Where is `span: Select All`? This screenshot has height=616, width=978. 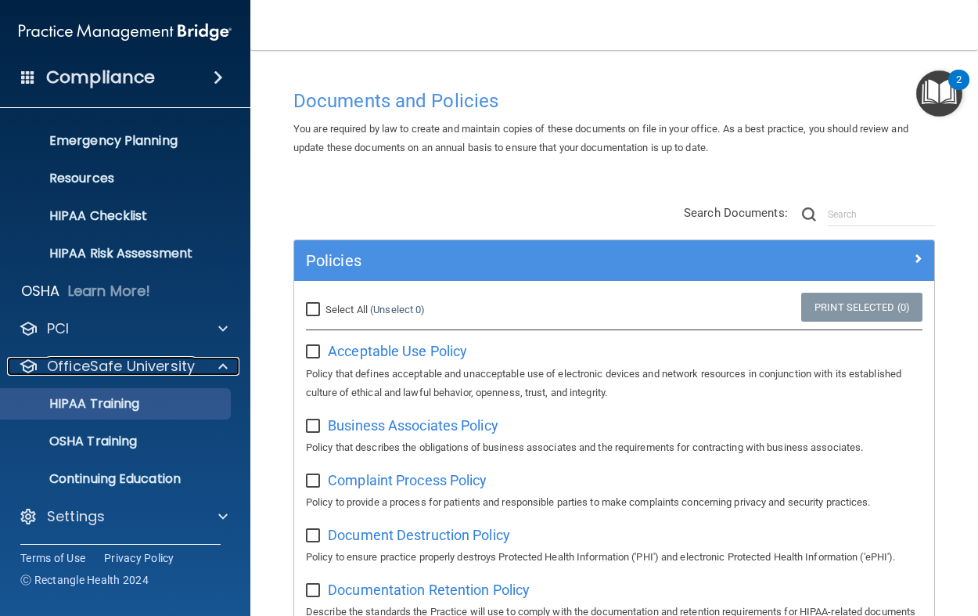 span: Select All is located at coordinates (347, 309).